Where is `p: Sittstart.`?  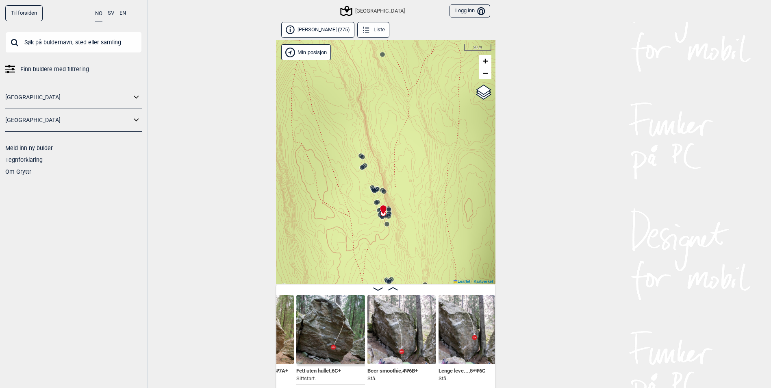
p: Sittstart. is located at coordinates (319, 378).